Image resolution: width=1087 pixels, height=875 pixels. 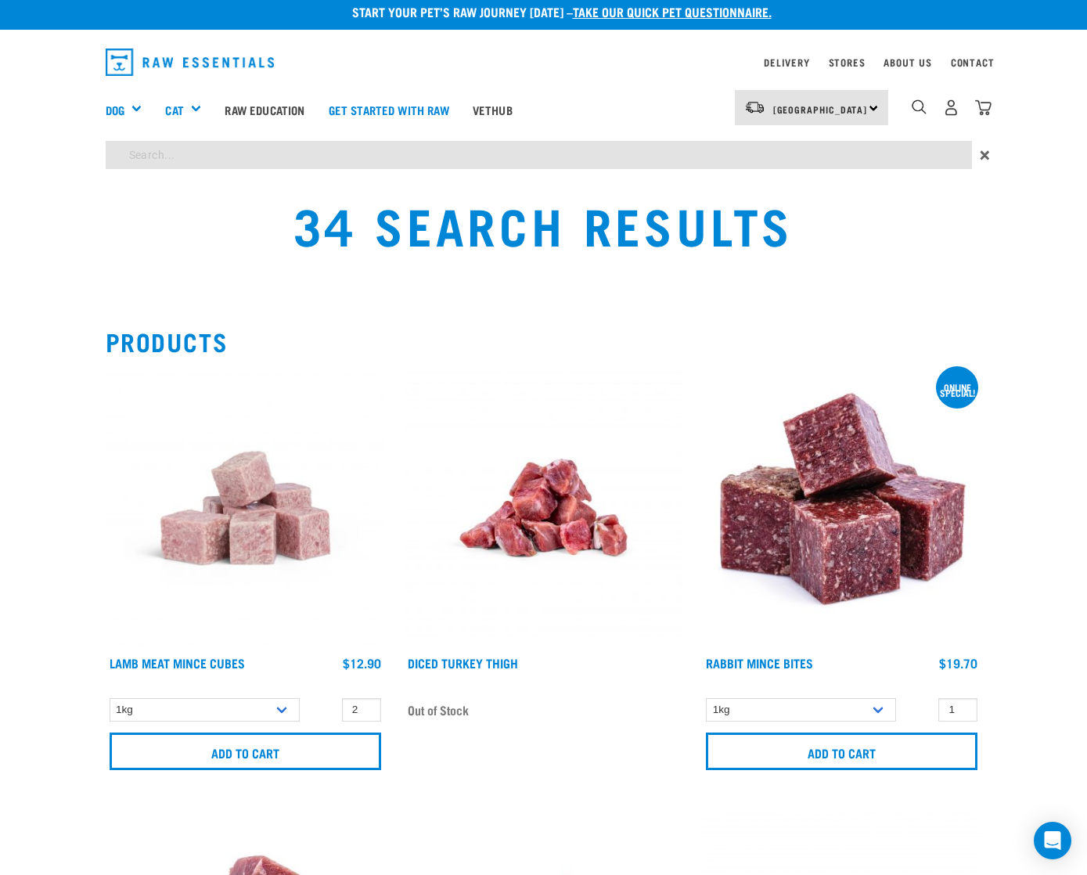 What do you see at coordinates (544, 224) in the screenshot?
I see `h1: 34 Search Results` at bounding box center [544, 224].